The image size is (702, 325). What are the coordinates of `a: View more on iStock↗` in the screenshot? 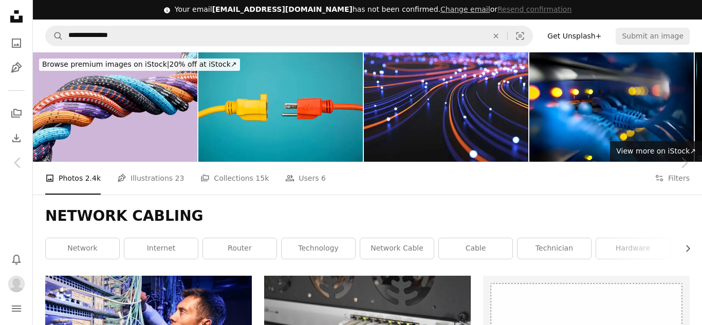 It's located at (656, 152).